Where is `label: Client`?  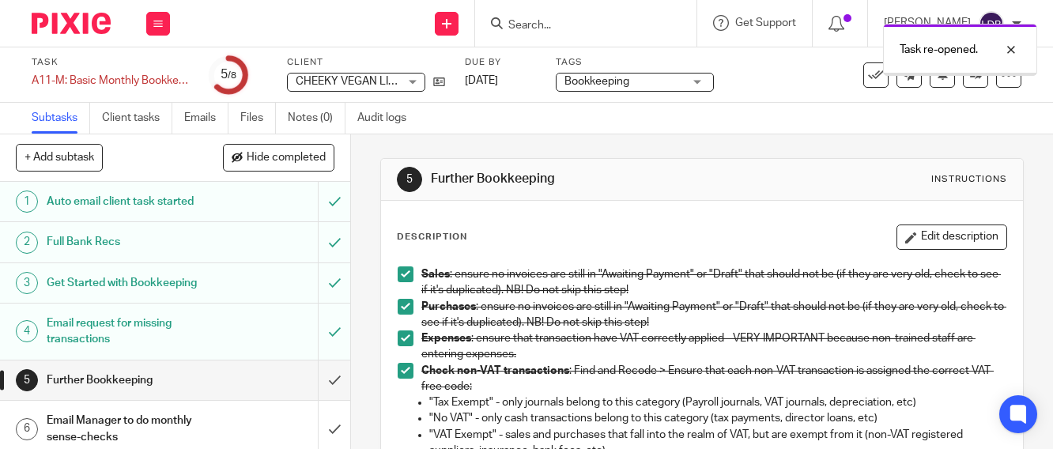
label: Client is located at coordinates (366, 62).